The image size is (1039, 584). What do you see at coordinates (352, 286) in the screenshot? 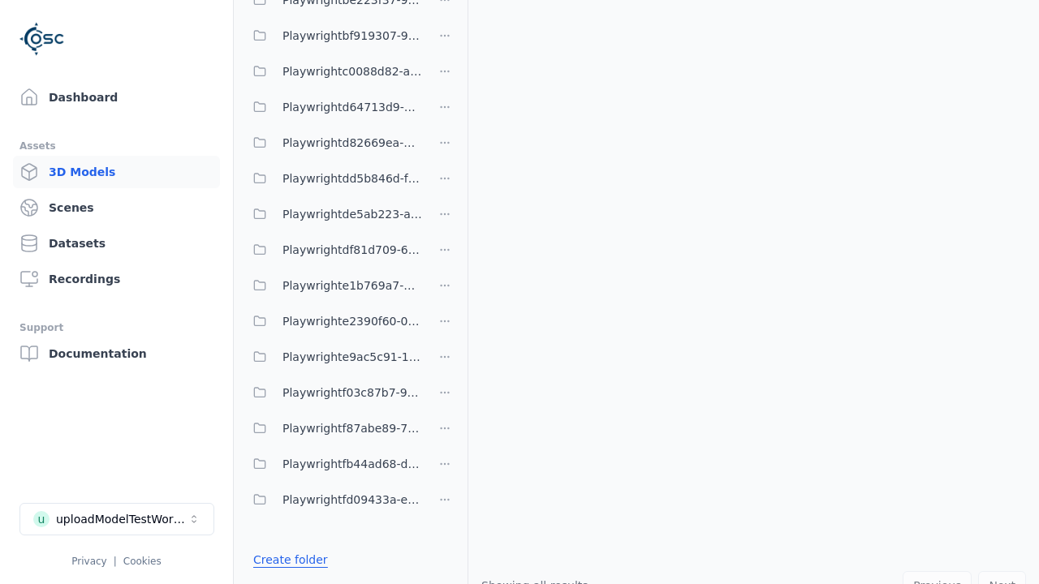
I see `span: Playwrighte1b769a7-7552-459c-9171-81ddfa2a54bc` at bounding box center [352, 286].